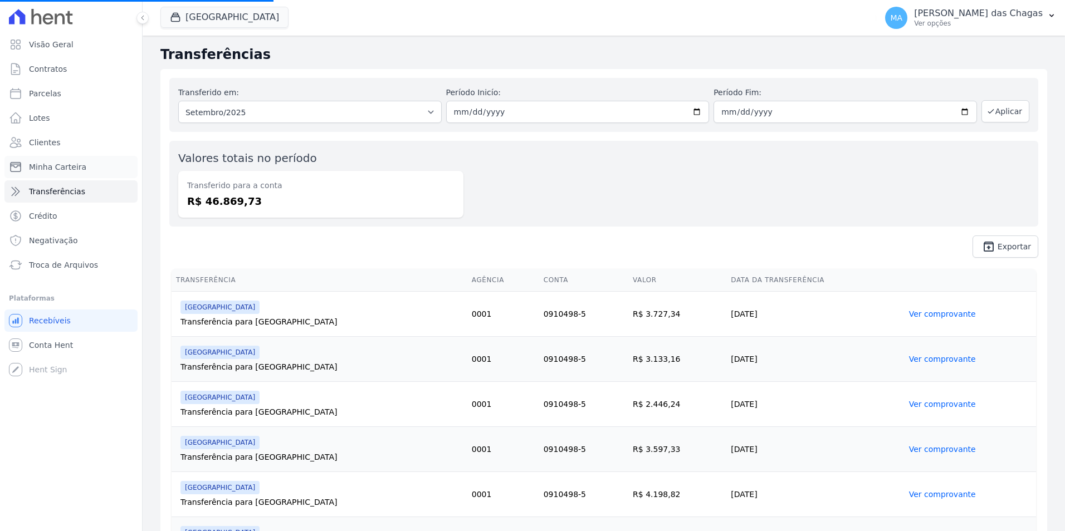 This screenshot has height=531, width=1065. What do you see at coordinates (577, 92) in the screenshot?
I see `label: Período Inicío:` at bounding box center [577, 92].